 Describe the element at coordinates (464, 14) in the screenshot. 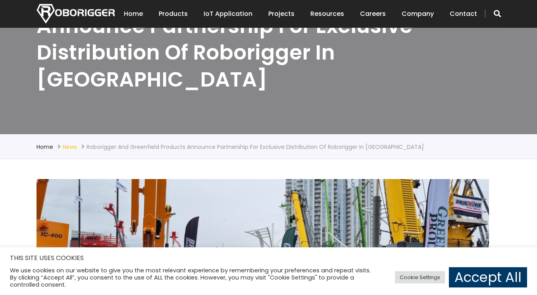

I see `a: Contact` at that location.